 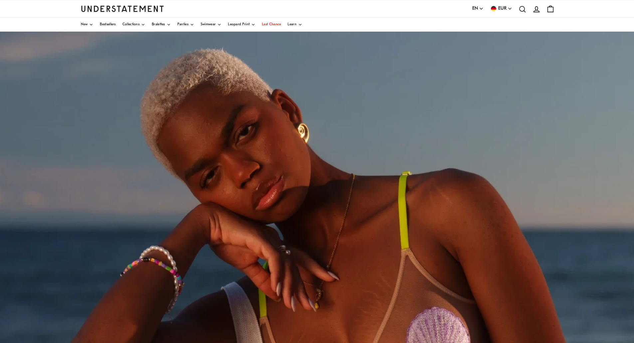 I want to click on span: EUR, so click(x=502, y=9).